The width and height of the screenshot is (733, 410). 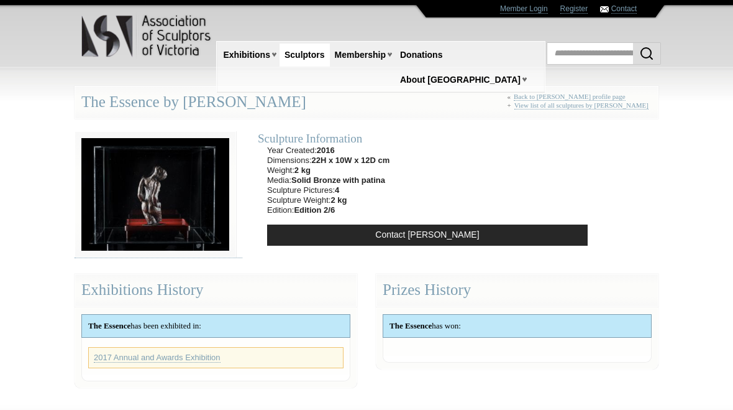 What do you see at coordinates (326, 150) in the screenshot?
I see `strong: 2016` at bounding box center [326, 150].